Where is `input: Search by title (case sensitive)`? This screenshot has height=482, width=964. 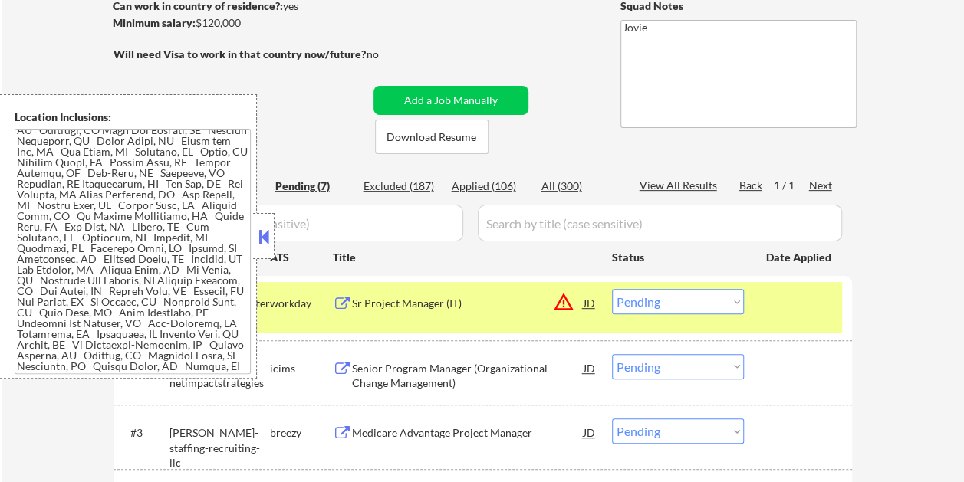
input: Search by title (case sensitive) is located at coordinates (659, 223).